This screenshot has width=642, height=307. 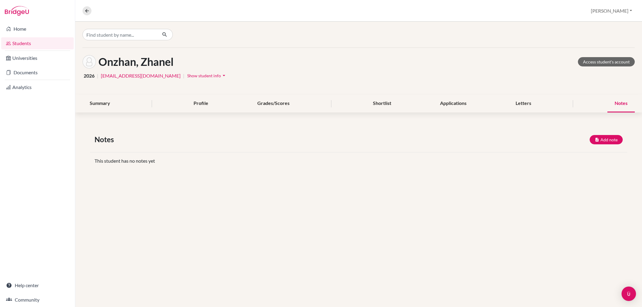 What do you see at coordinates (523, 104) in the screenshot?
I see `div: Letters` at bounding box center [523, 104].